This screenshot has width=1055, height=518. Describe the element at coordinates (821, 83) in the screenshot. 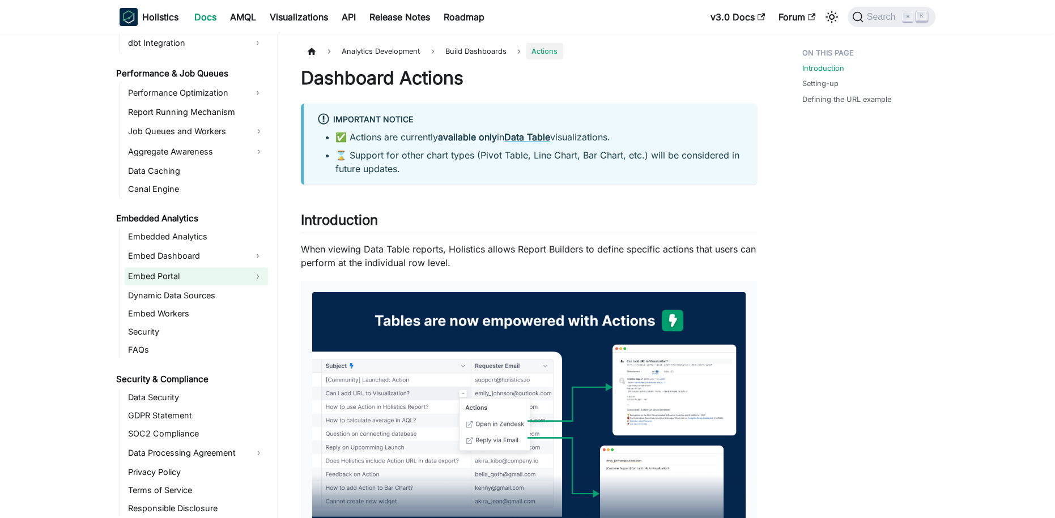

I see `a: Setting-up` at that location.